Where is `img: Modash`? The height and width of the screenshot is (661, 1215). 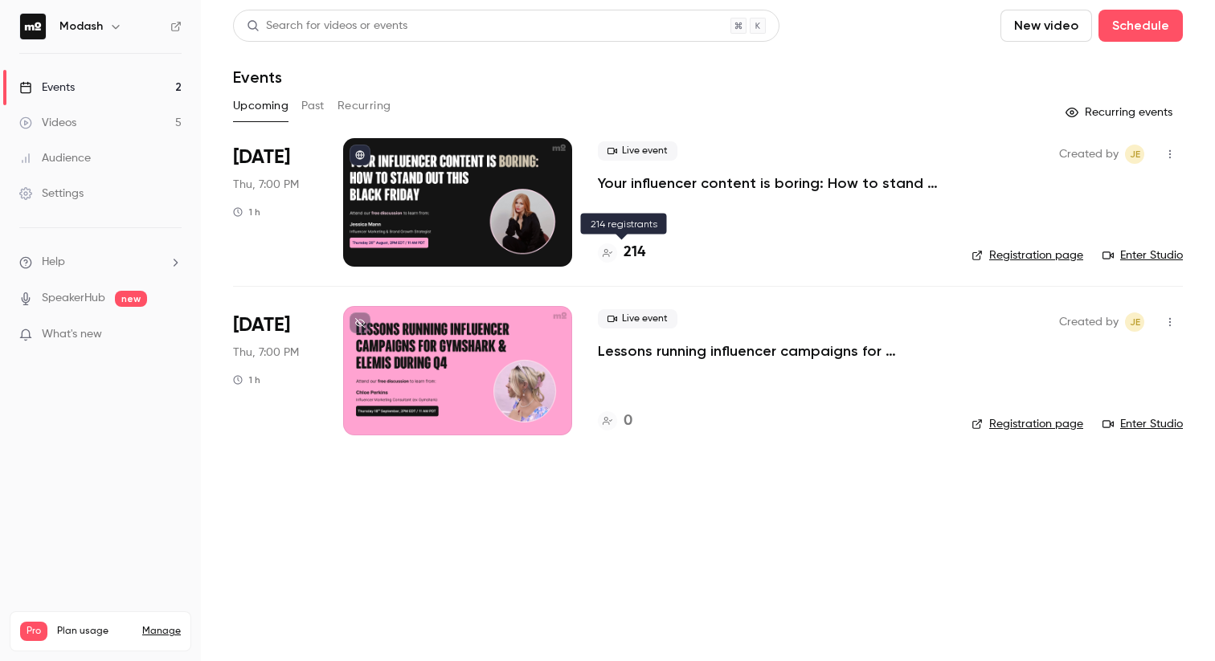
img: Modash is located at coordinates (33, 27).